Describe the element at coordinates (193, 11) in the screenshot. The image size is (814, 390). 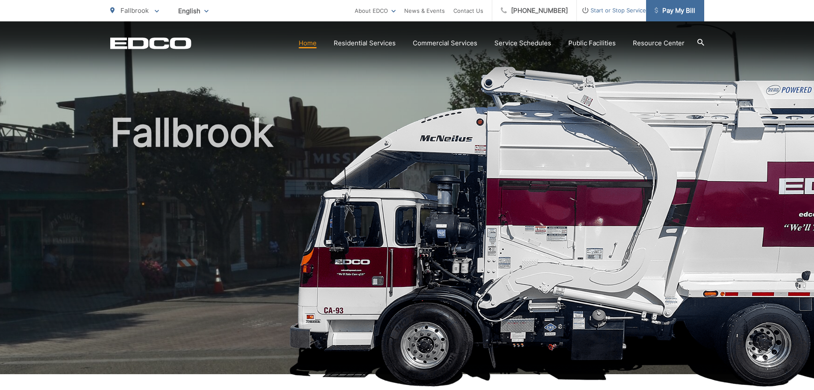
I see `span: English` at that location.